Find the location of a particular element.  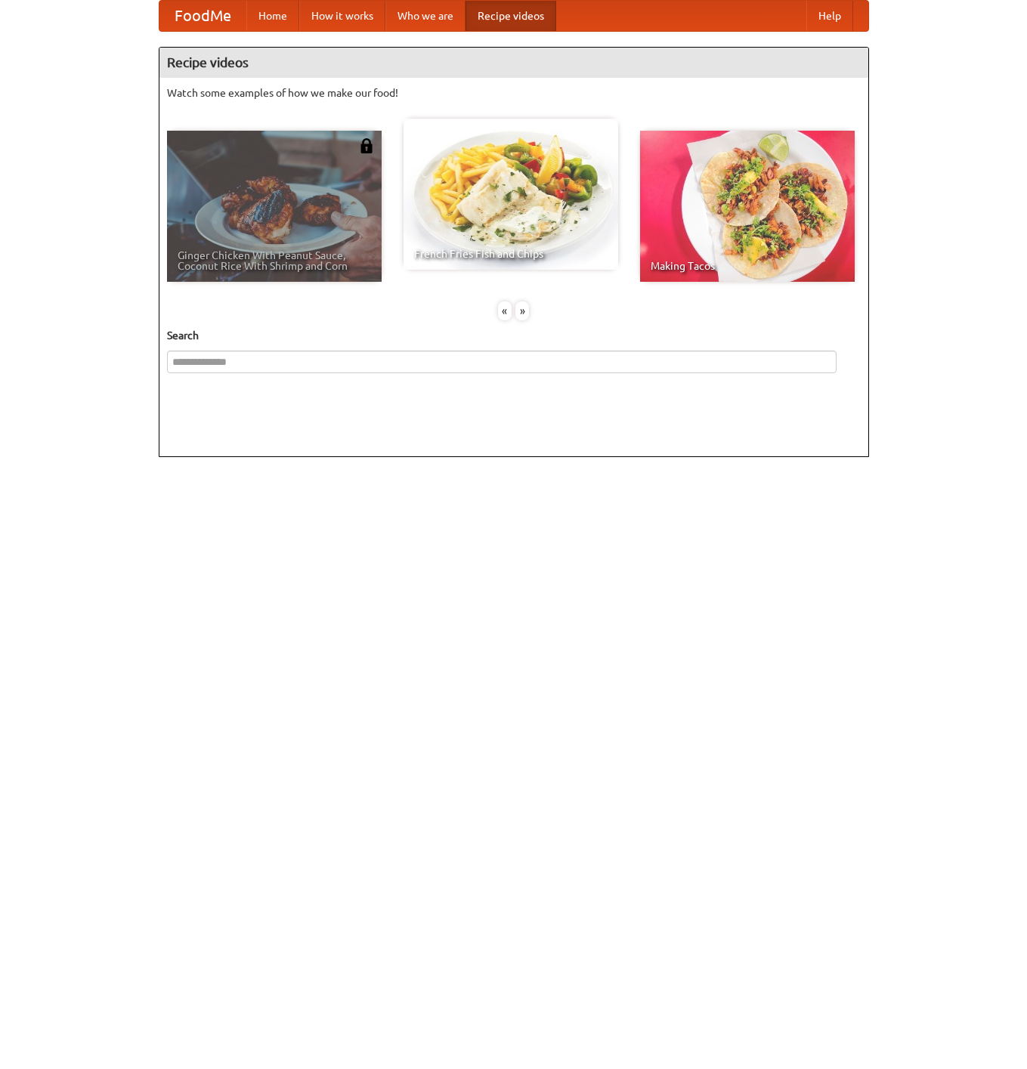

a: Who we are is located at coordinates (425, 16).